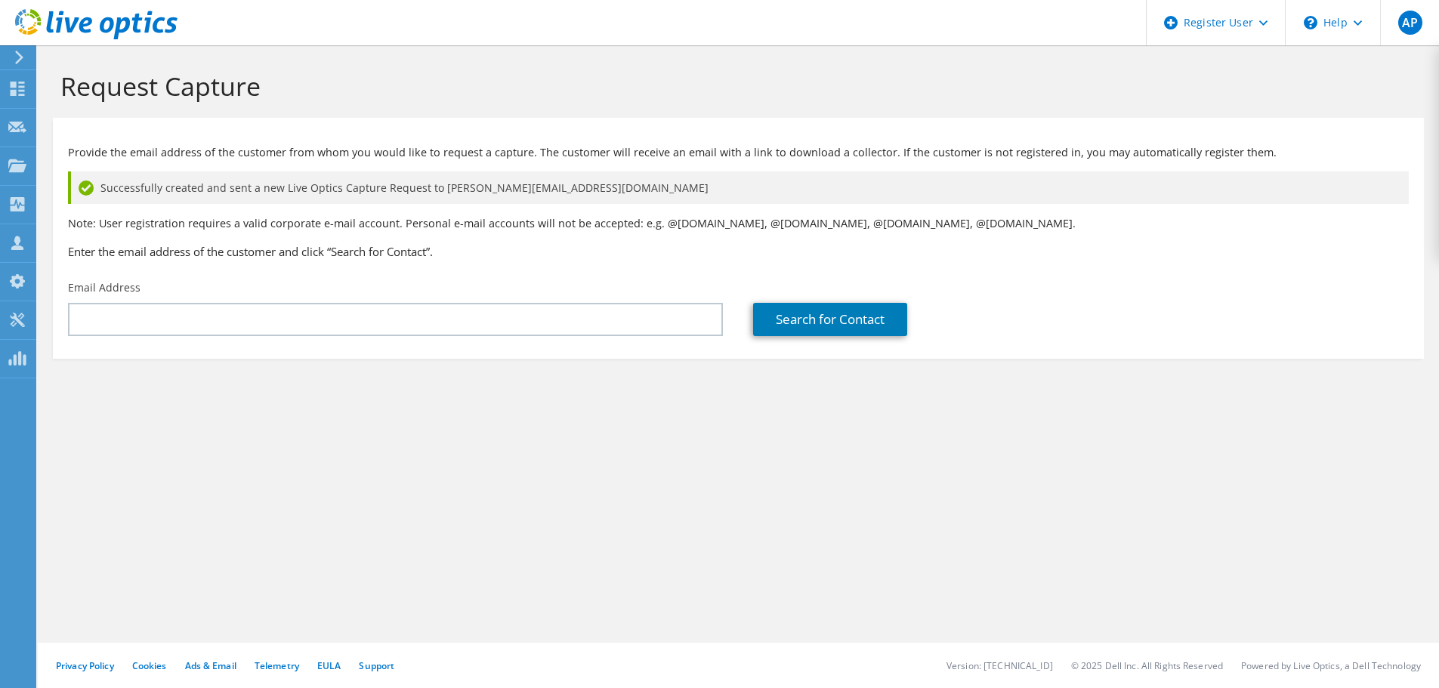 This screenshot has height=688, width=1439. What do you see at coordinates (1147, 666) in the screenshot?
I see `li: © 2025 Dell Inc. All Rights Reserved` at bounding box center [1147, 666].